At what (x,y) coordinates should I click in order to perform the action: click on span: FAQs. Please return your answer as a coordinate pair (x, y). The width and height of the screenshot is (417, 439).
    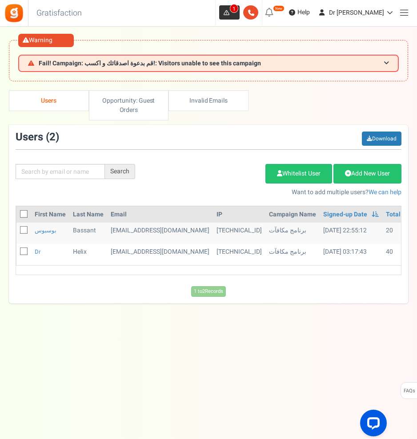
    Looking at the image, I should click on (409, 391).